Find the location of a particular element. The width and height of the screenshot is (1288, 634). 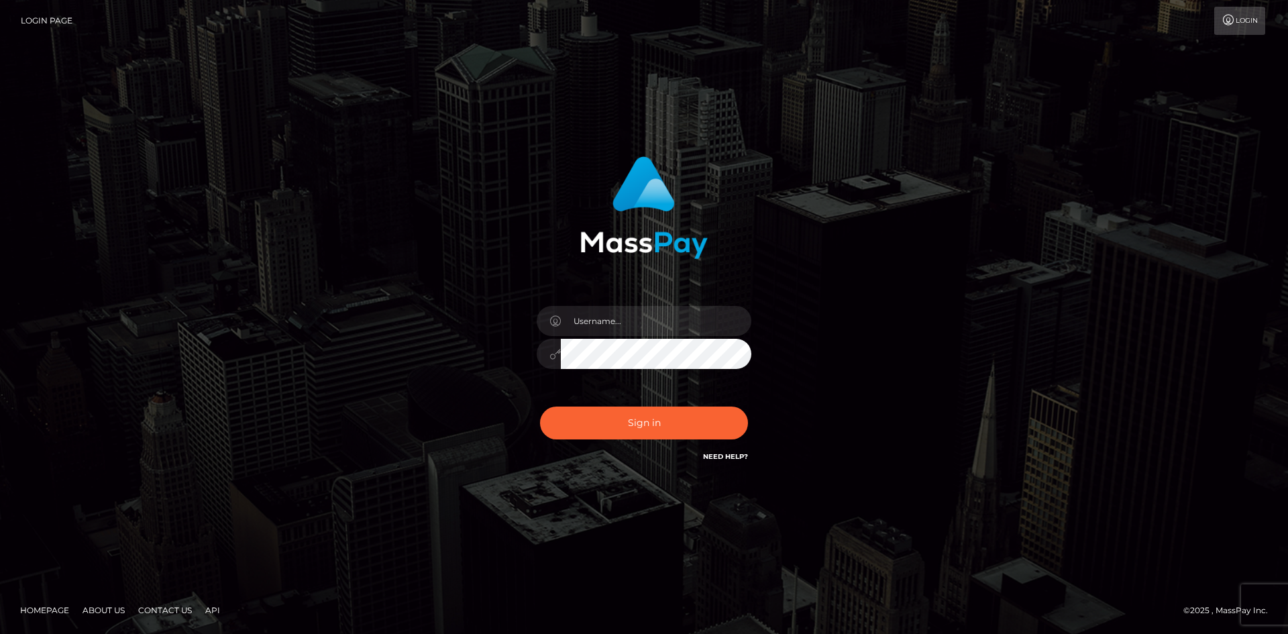

a: About Us is located at coordinates (103, 610).